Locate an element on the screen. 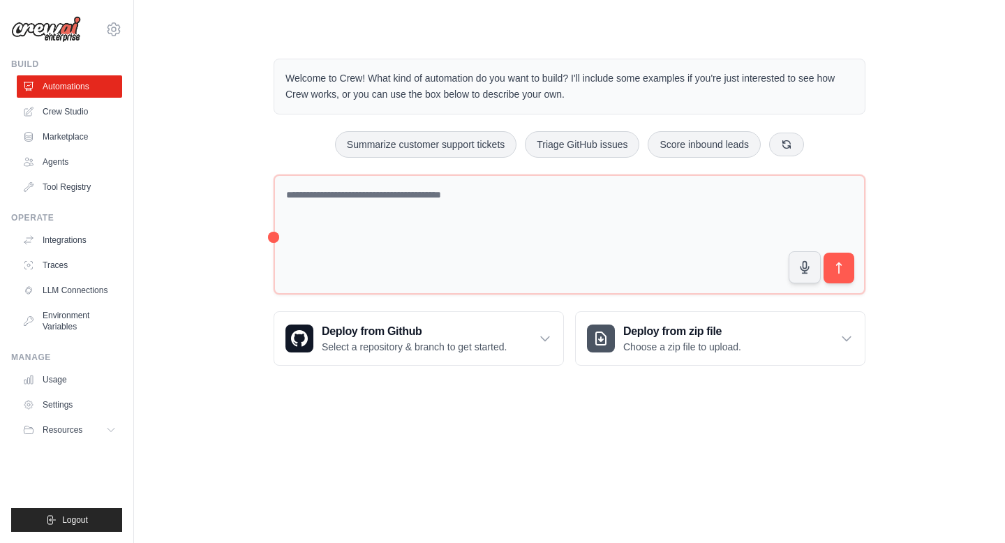 This screenshot has height=543, width=1005. a: Usage is located at coordinates (69, 380).